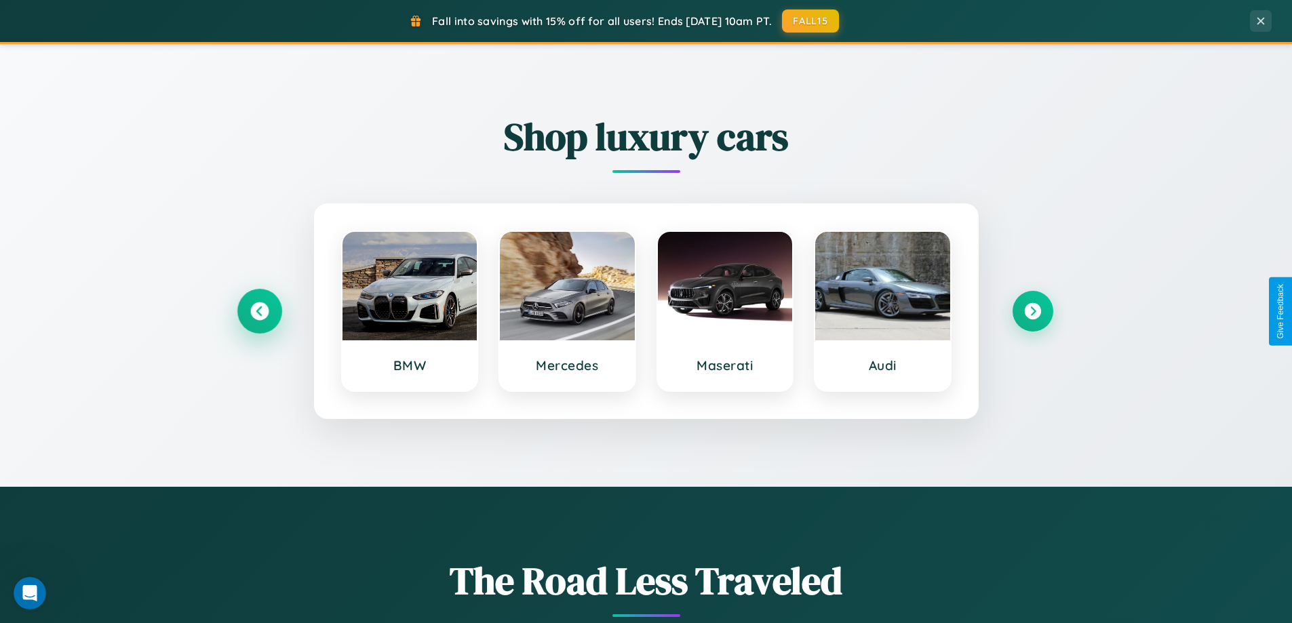  I want to click on div: Give Feedback, so click(1281, 311).